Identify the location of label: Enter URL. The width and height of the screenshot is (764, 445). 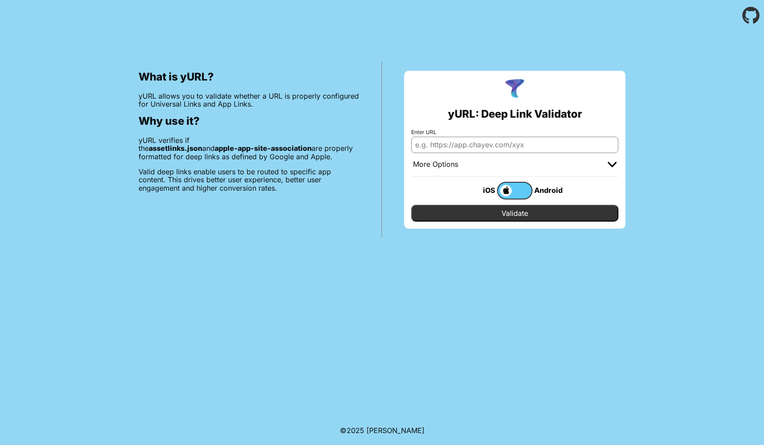
(515, 132).